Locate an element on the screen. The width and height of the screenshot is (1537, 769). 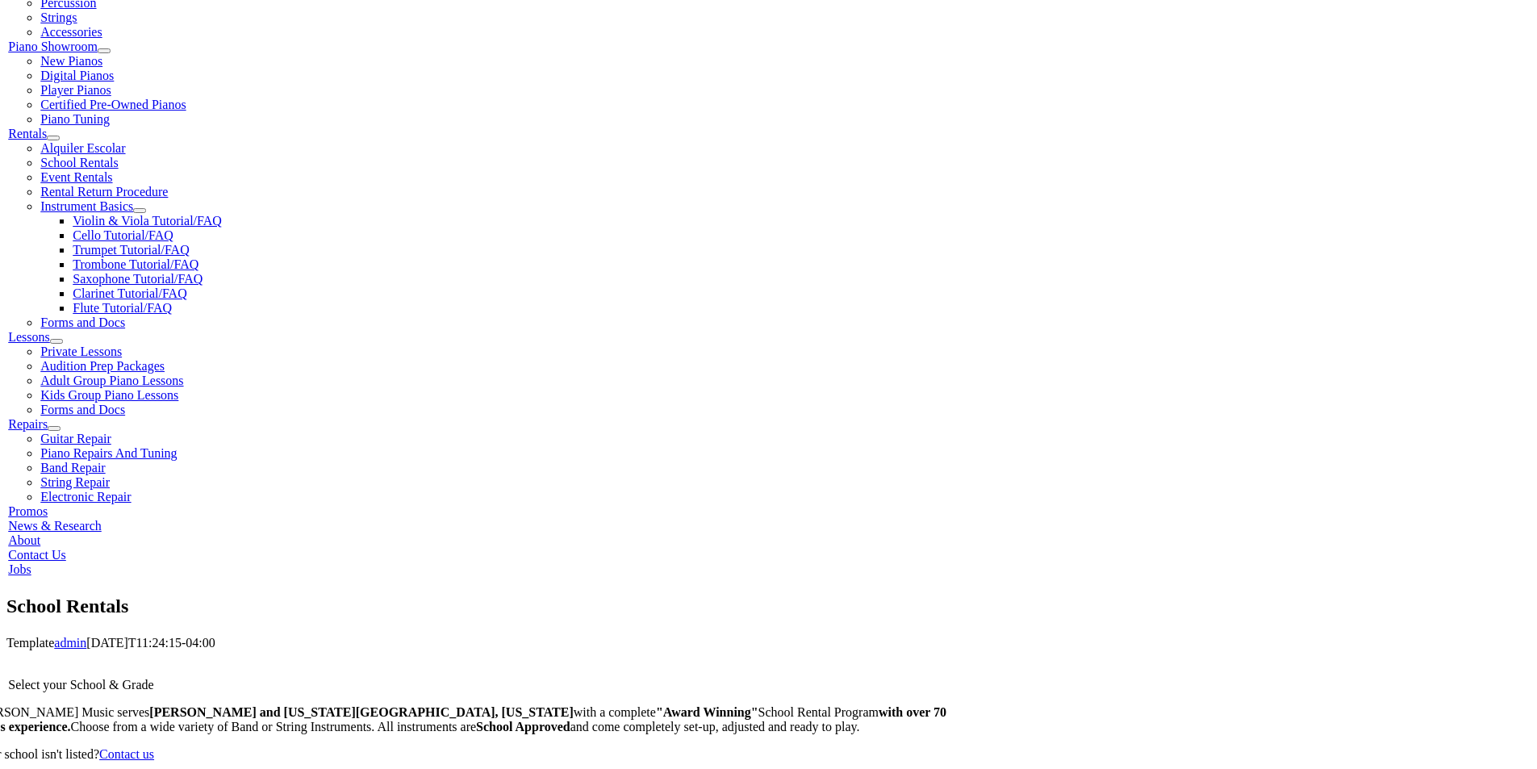
span: Piano Showroom is located at coordinates (52, 46).